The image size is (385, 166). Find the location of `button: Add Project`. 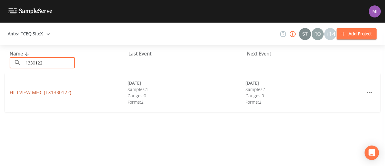

button: Add Project is located at coordinates (357, 34).